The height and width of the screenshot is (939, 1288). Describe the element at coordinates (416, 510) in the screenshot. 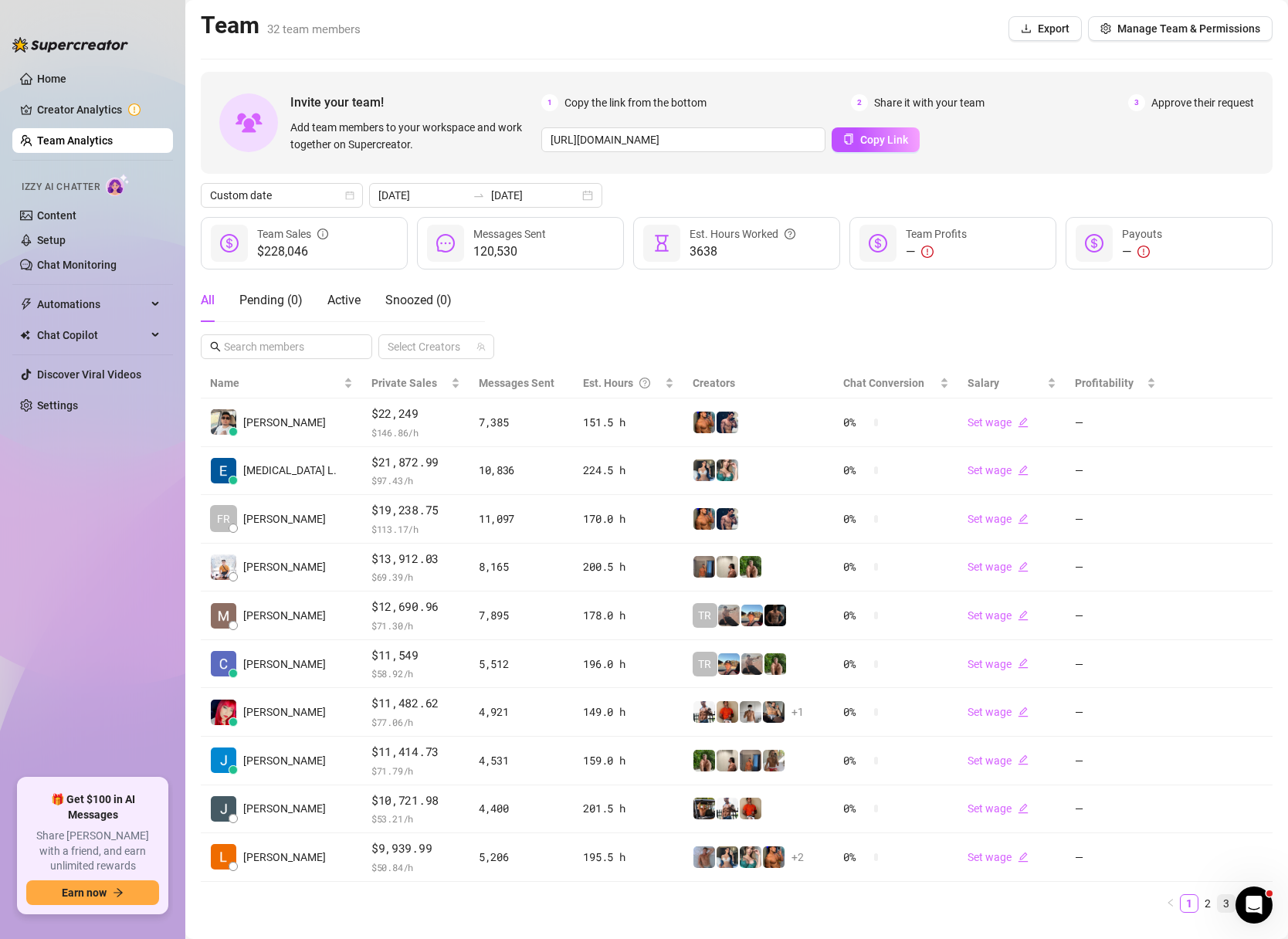

I see `span: $19,238.75` at that location.